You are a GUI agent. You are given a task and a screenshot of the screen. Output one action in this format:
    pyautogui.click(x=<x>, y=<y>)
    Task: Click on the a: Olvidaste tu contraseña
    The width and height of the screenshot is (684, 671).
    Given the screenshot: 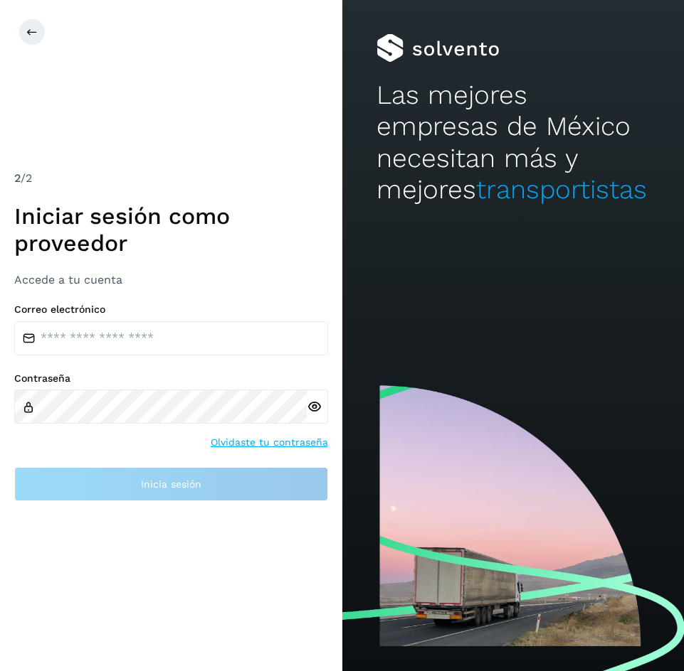 What is the action you would take?
    pyautogui.click(x=269, y=442)
    